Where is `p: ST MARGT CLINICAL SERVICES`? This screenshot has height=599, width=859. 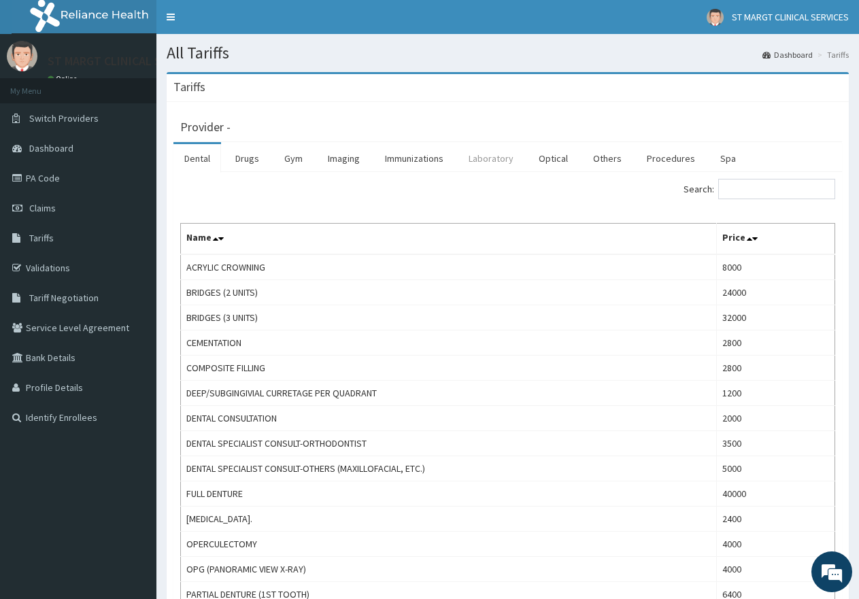
p: ST MARGT CLINICAL SERVICES is located at coordinates (126, 61).